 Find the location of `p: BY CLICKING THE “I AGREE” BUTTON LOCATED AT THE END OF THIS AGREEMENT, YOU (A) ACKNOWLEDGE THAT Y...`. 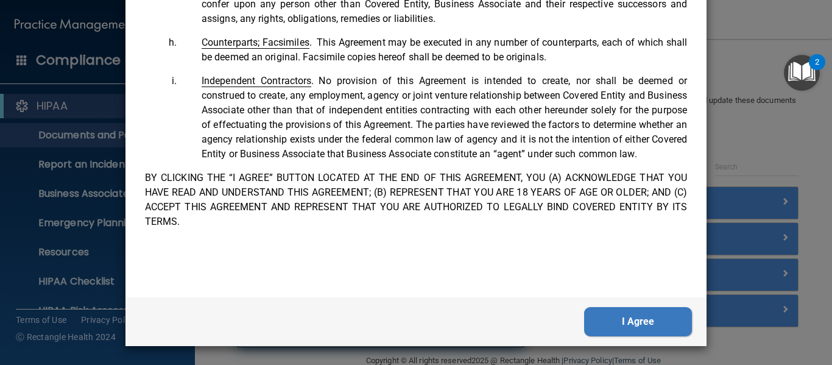

p: BY CLICKING THE “I AGREE” BUTTON LOCATED AT THE END OF THIS AGREEMENT, YOU (A) ACKNOWLEDGE THAT Y... is located at coordinates (416, 200).